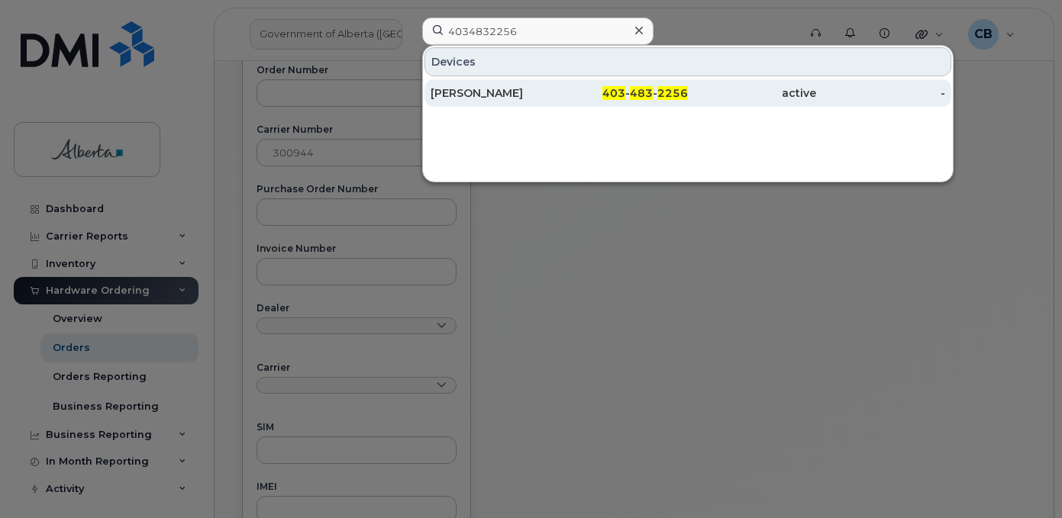 The height and width of the screenshot is (518, 1062). I want to click on span: 2256, so click(672, 93).